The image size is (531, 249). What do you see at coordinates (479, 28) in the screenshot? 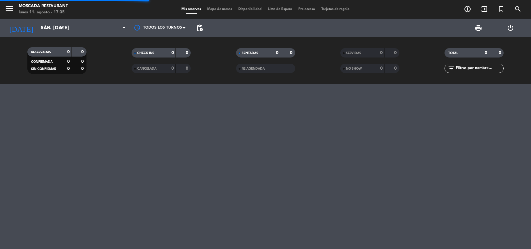
I see `span: print` at bounding box center [479, 28].